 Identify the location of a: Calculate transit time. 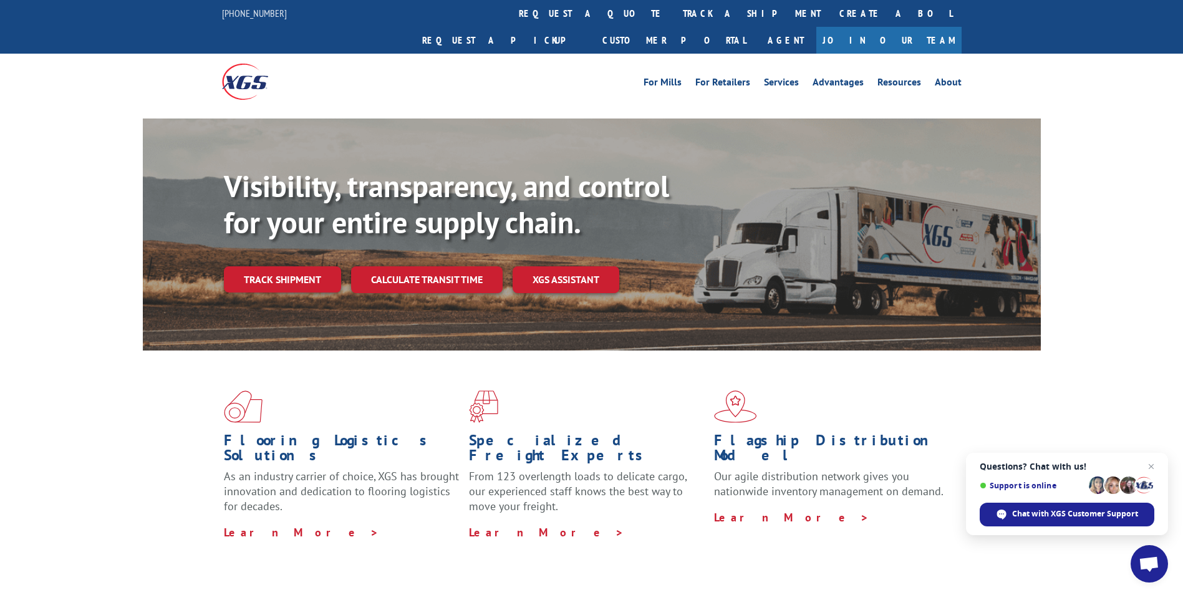
(427, 279).